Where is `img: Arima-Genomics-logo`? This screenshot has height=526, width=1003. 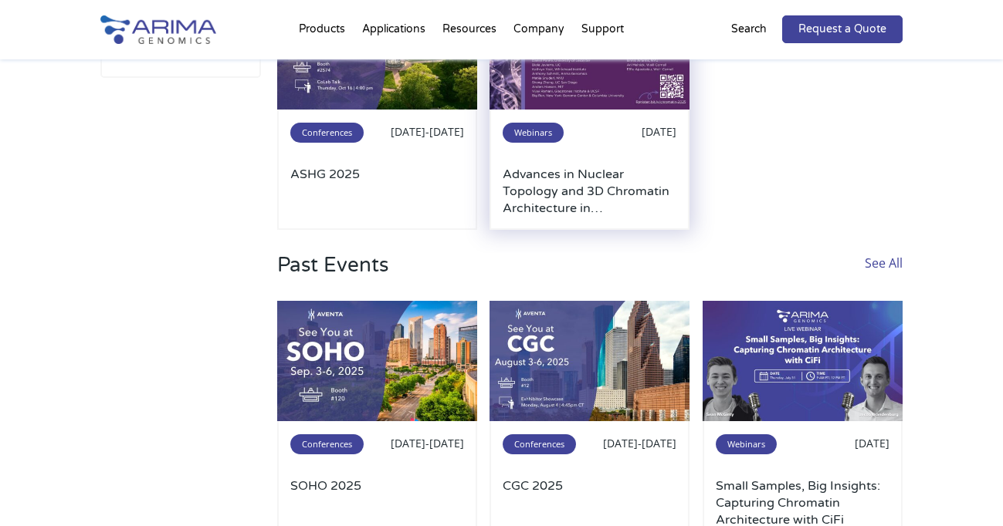 img: Arima-Genomics-logo is located at coordinates (158, 29).